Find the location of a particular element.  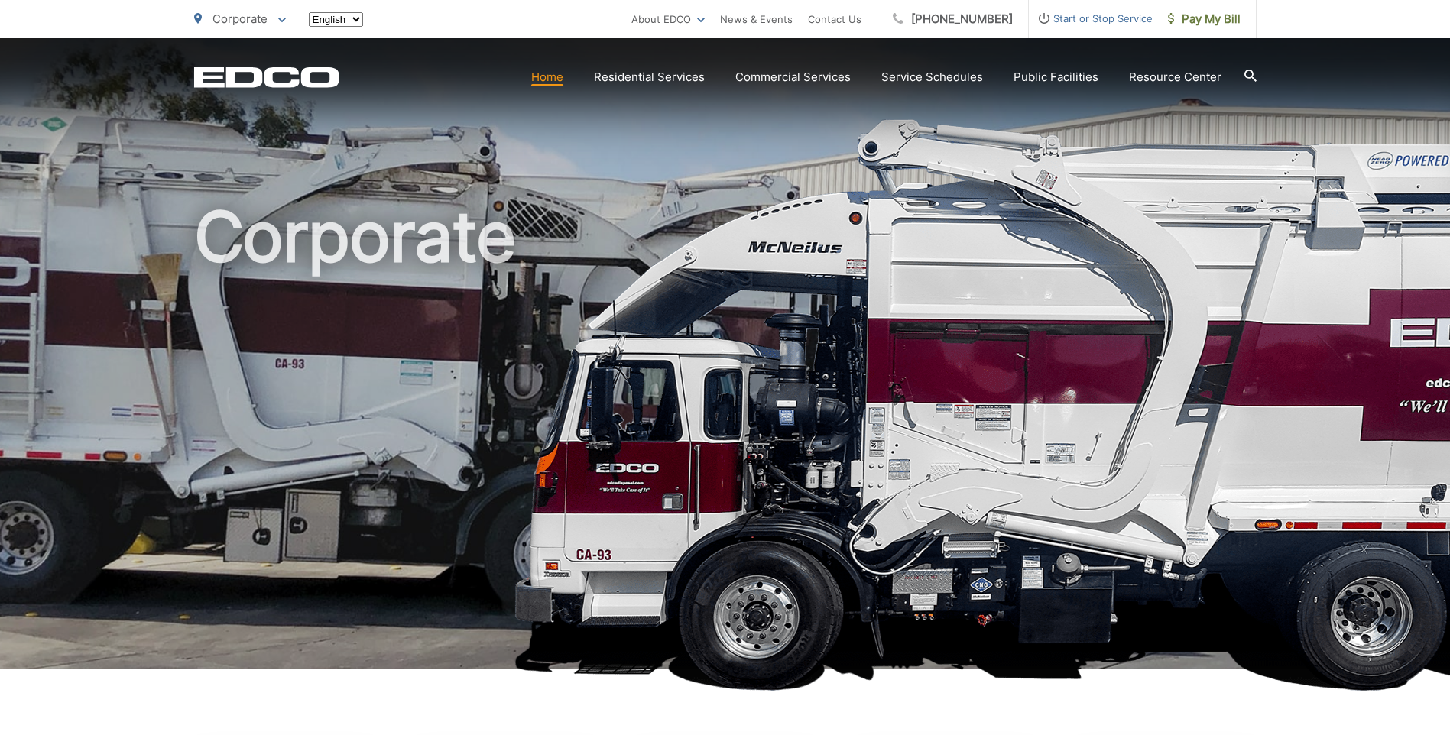

h1: Corporate is located at coordinates (725, 440).